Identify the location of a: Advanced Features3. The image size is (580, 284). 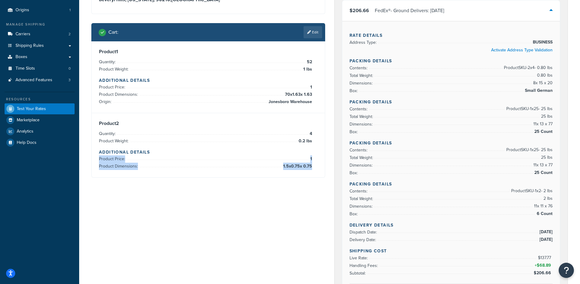
(40, 80).